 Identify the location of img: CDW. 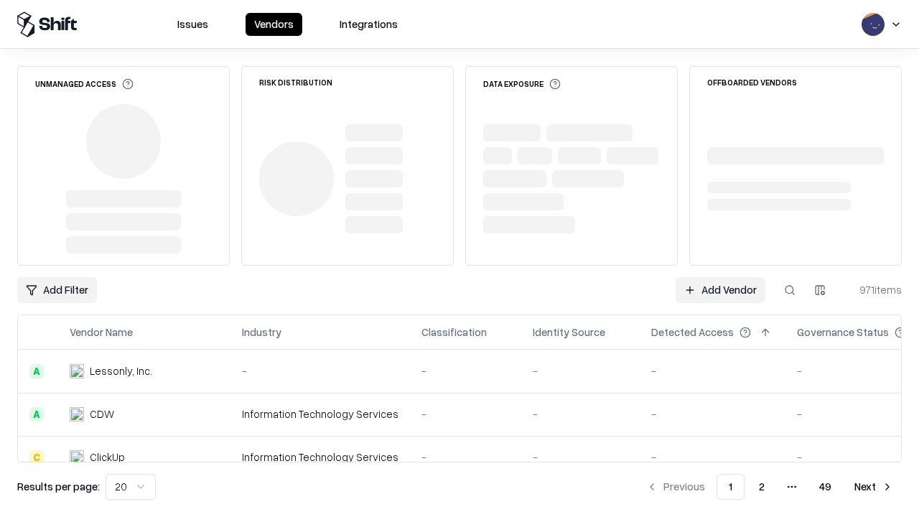
(77, 414).